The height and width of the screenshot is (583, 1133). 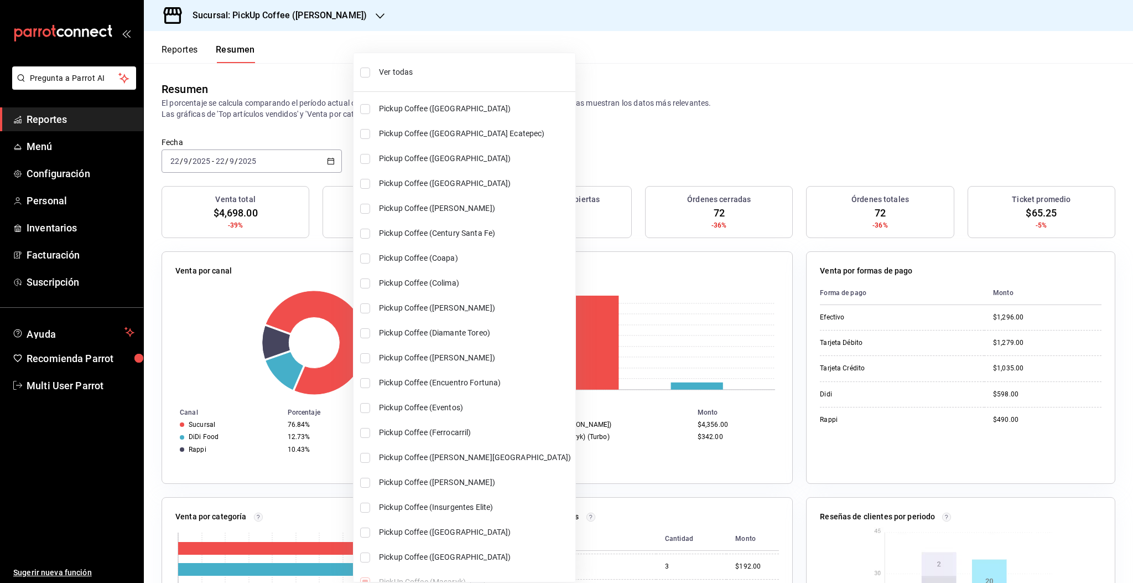 What do you see at coordinates (475, 258) in the screenshot?
I see `span: Pickup Coffee (Coapa)` at bounding box center [475, 258].